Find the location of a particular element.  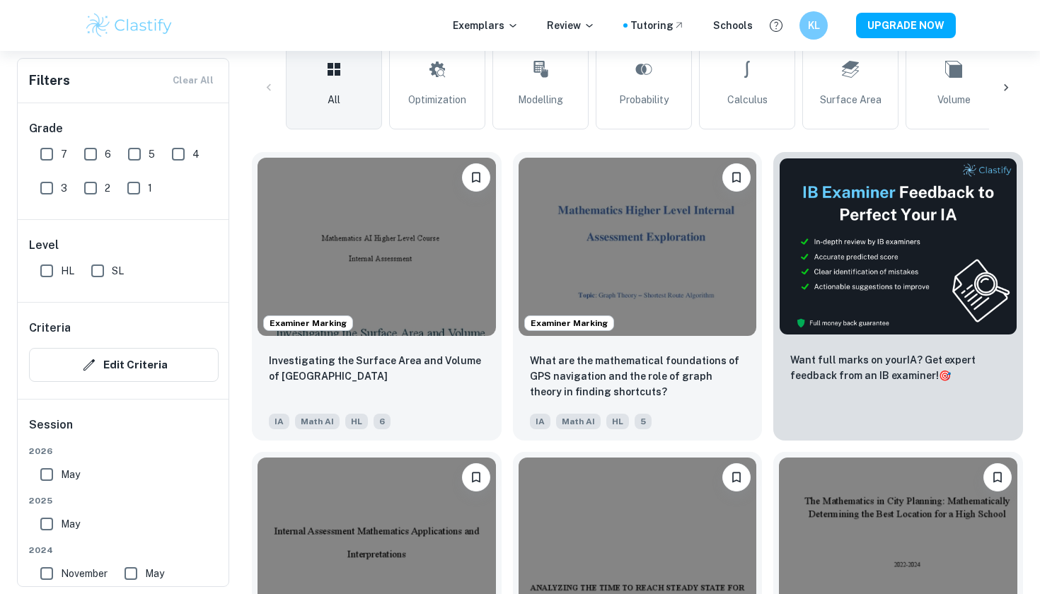

span: 4 is located at coordinates (196, 154).